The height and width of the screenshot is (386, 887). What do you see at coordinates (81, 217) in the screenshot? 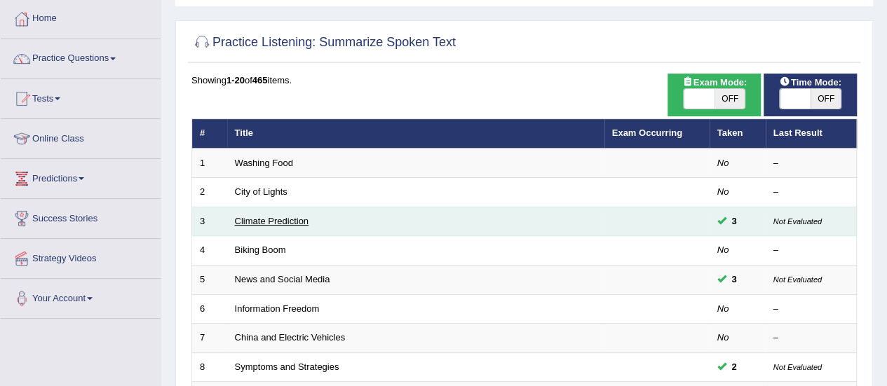
I see `a: Success Stories` at bounding box center [81, 217].